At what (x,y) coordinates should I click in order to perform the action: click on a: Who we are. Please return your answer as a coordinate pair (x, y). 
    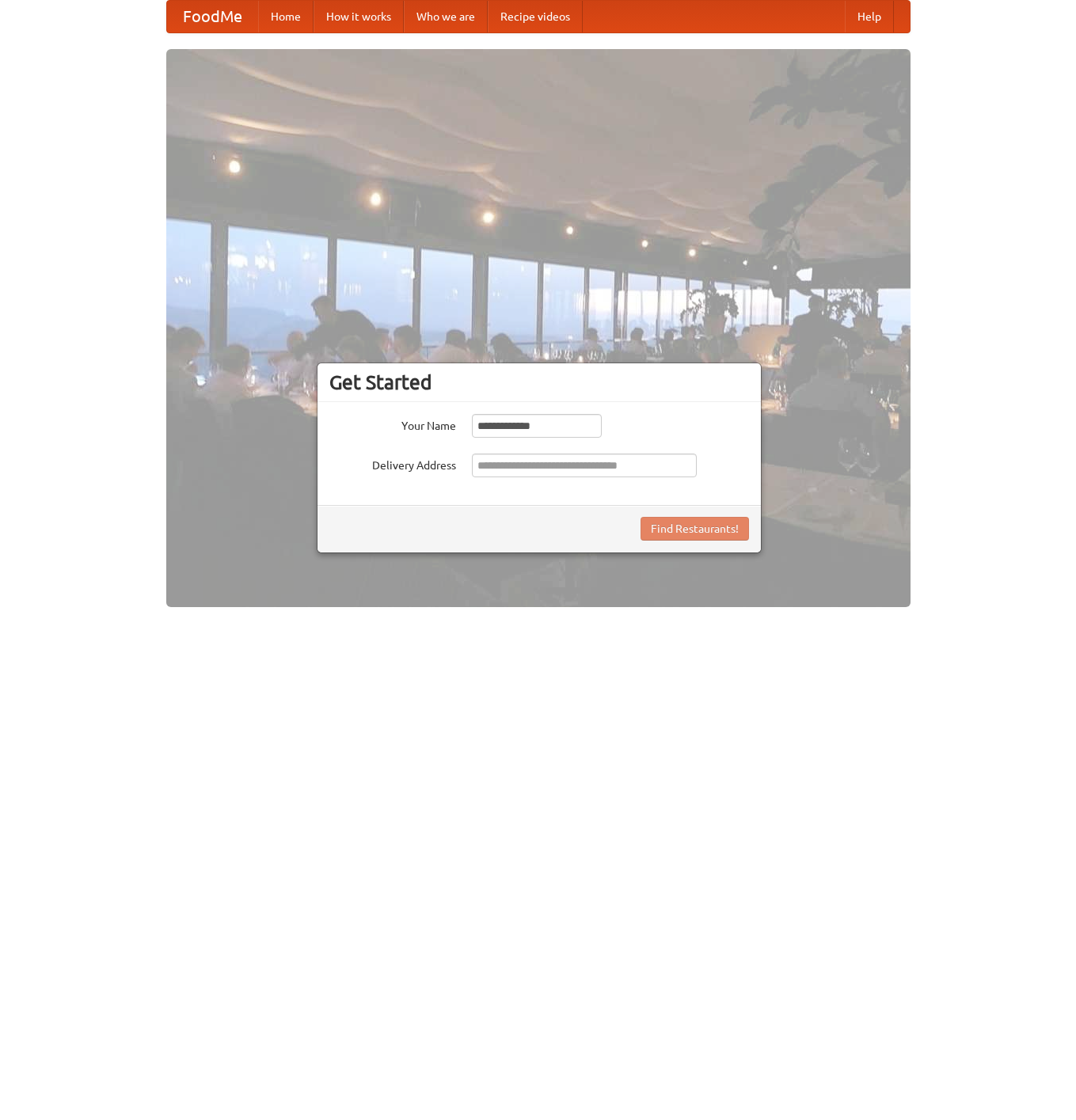
    Looking at the image, I should click on (445, 17).